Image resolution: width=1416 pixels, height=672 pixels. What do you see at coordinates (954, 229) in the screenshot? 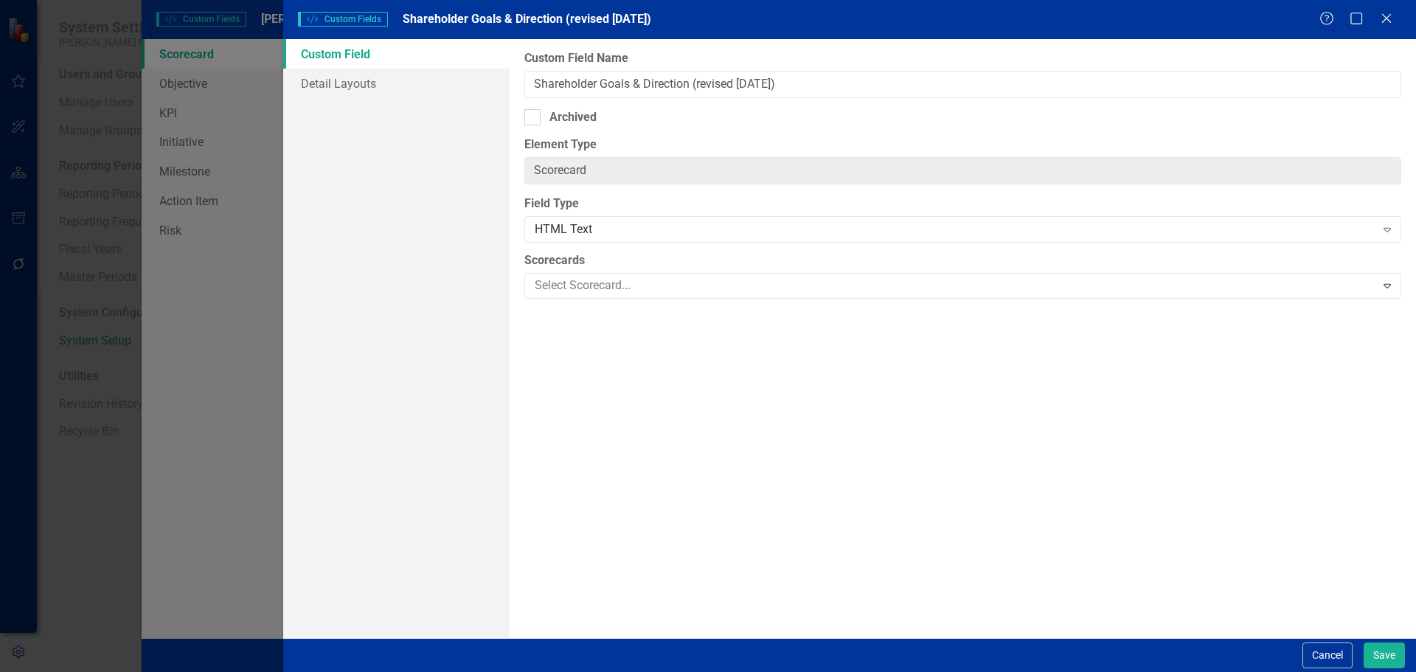
I see `div: HTML Text` at bounding box center [954, 229].